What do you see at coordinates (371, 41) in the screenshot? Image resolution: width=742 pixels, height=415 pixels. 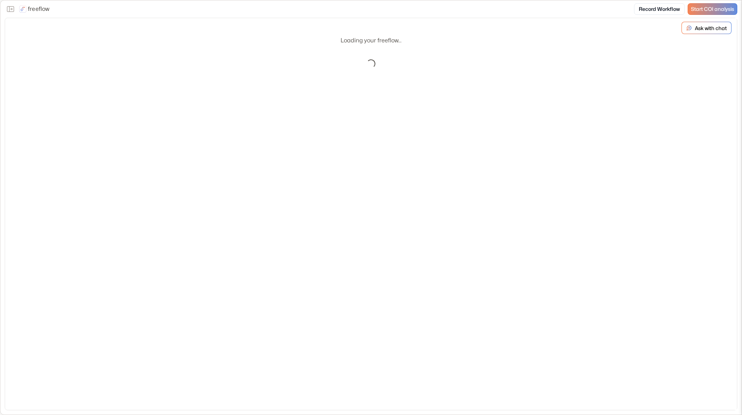 I see `p: Loading your freeflow...` at bounding box center [371, 41].